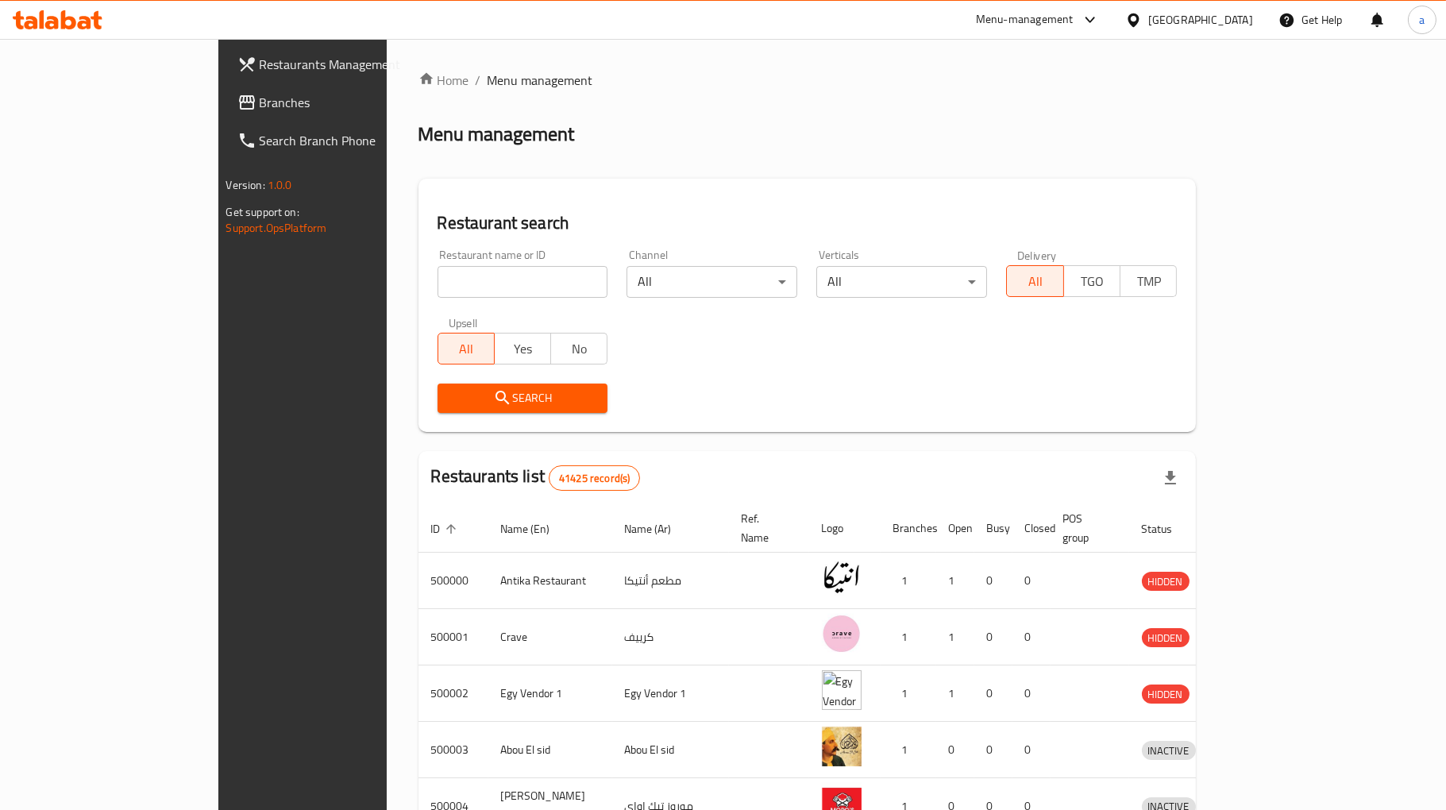 Image resolution: width=1446 pixels, height=810 pixels. What do you see at coordinates (955, 528) in the screenshot?
I see `th: Open` at bounding box center [955, 528].